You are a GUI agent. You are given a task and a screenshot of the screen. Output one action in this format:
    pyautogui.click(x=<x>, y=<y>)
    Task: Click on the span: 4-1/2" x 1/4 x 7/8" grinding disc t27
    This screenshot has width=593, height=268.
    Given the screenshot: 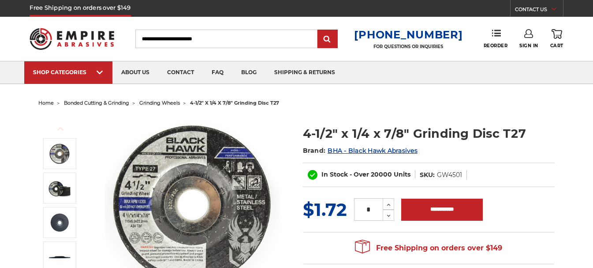 What is the action you would take?
    pyautogui.click(x=235, y=103)
    